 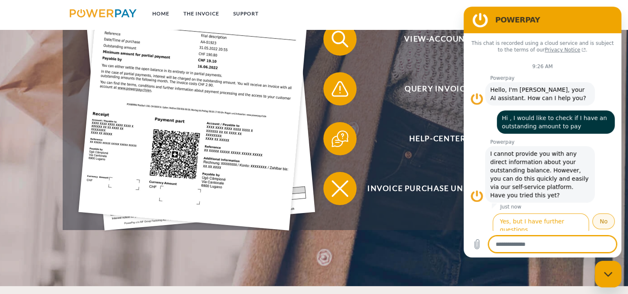 I want to click on a: Support, so click(x=246, y=14).